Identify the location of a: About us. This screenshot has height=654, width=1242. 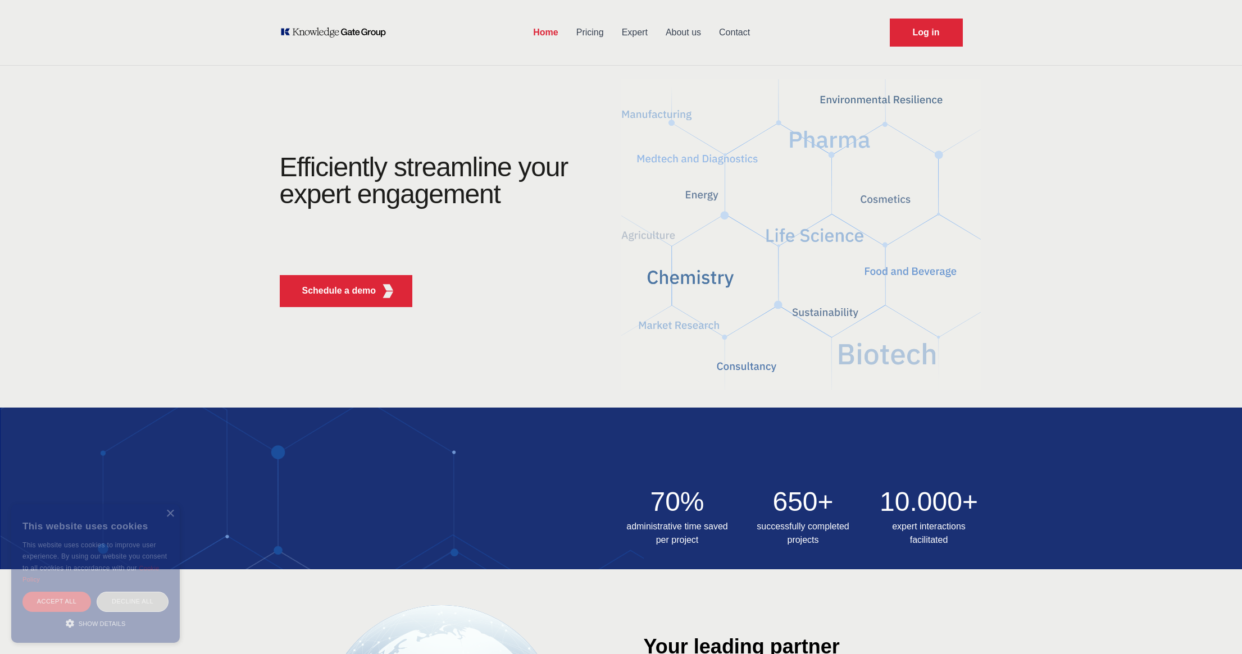
(683, 33).